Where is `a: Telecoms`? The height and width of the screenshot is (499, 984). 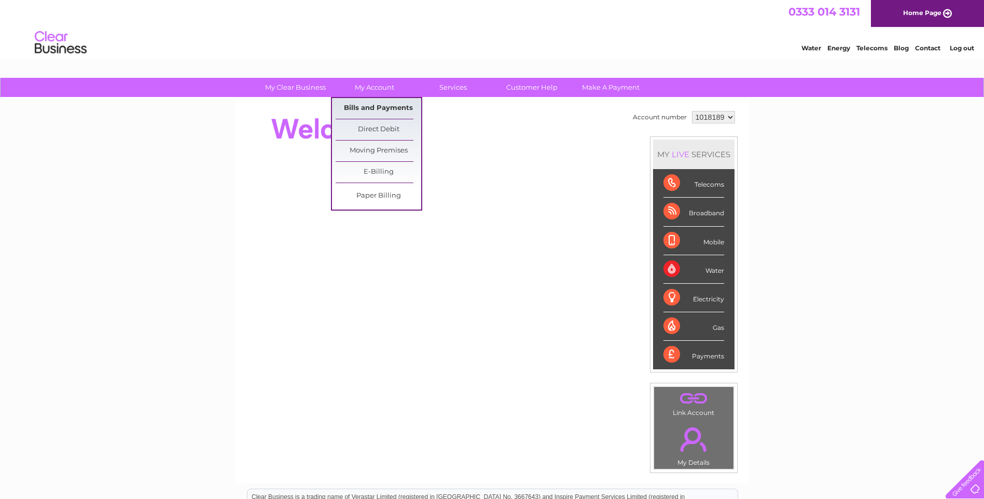 a: Telecoms is located at coordinates (872, 48).